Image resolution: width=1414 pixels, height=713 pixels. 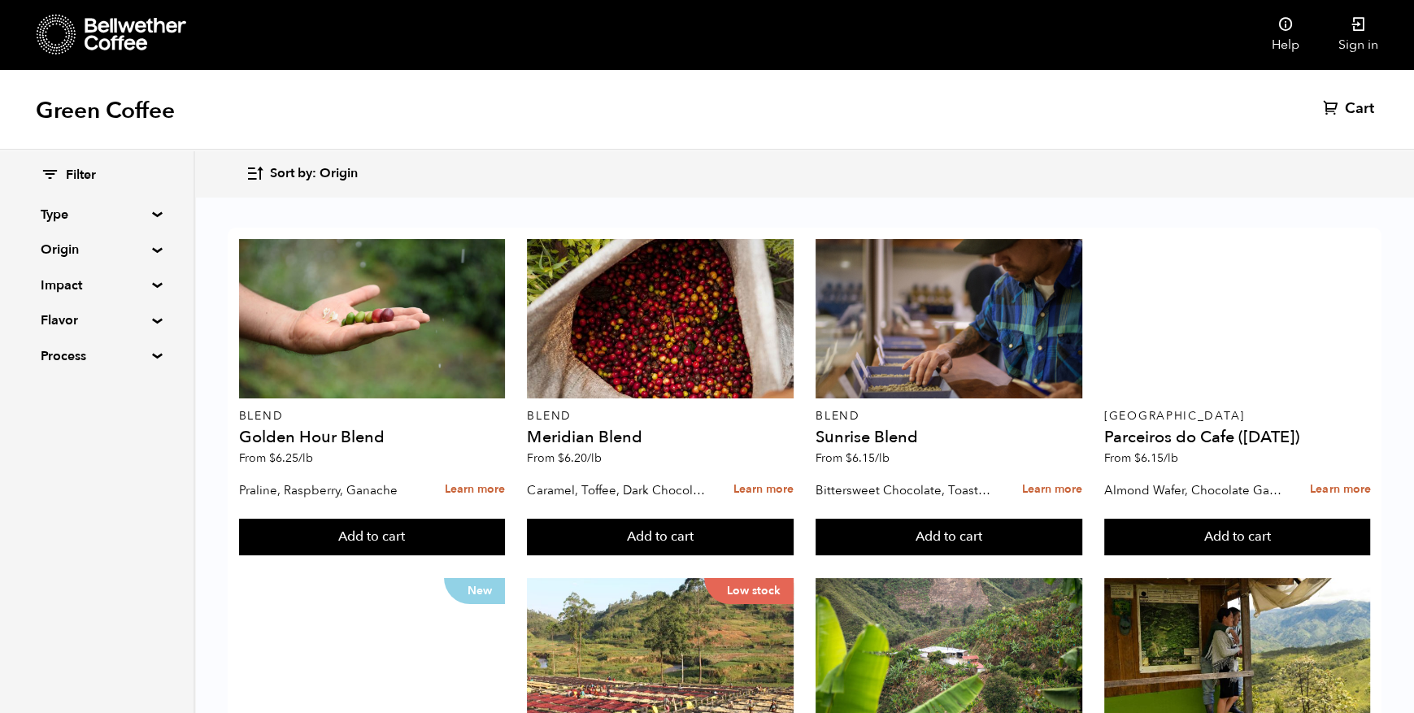 I want to click on bdi: 6.20, so click(x=579, y=458).